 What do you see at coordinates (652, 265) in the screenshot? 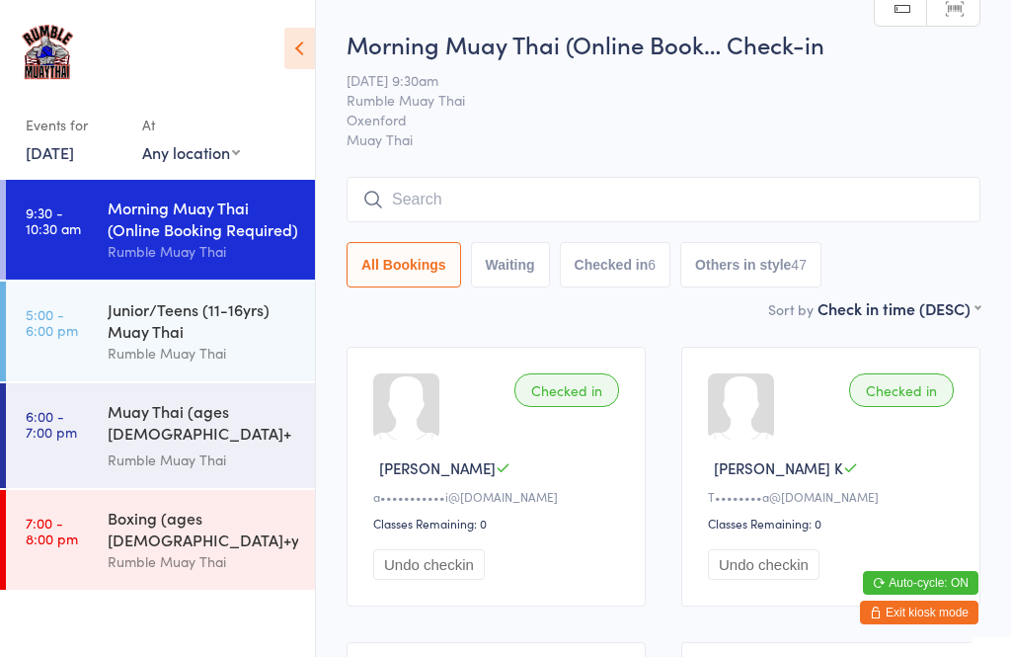
I see `div: 6` at bounding box center [652, 265].